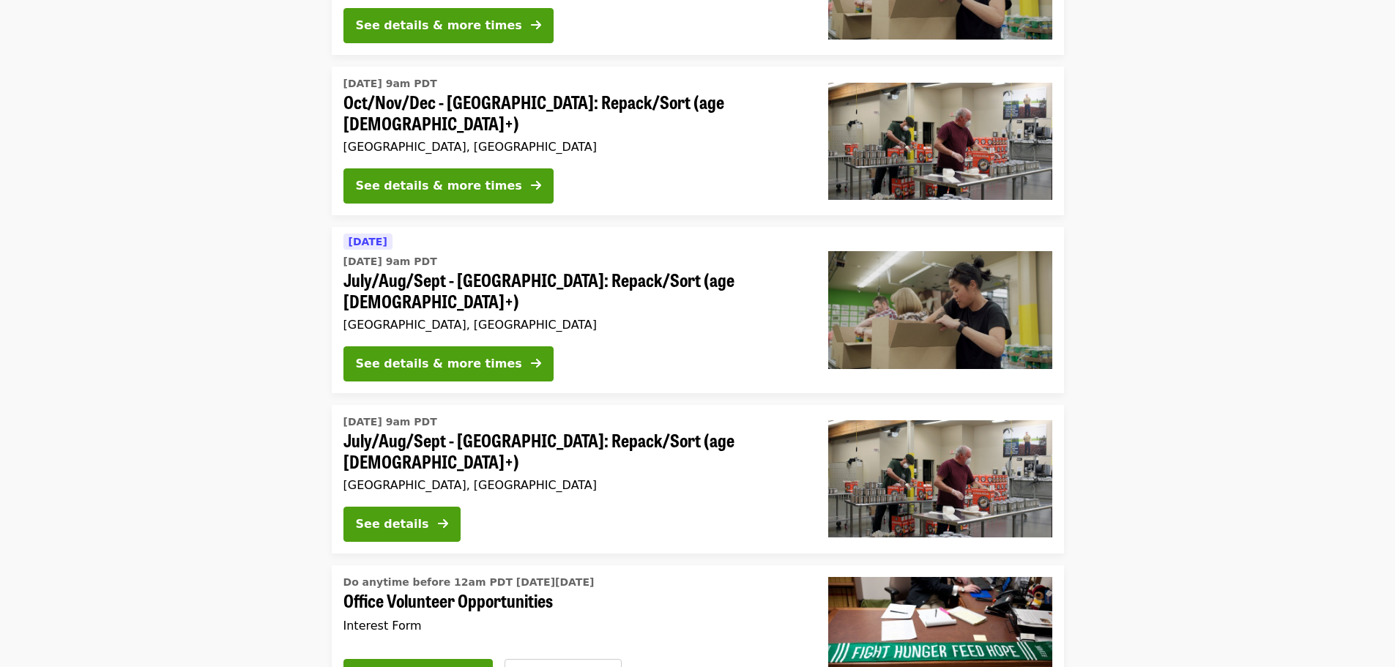 Image resolution: width=1395 pixels, height=667 pixels. What do you see at coordinates (940, 141) in the screenshot?
I see `img: Oct/Nov/Dec - Portland: Repack/Sort (age 16+) organized by Oregon Food Bank` at bounding box center [940, 141].